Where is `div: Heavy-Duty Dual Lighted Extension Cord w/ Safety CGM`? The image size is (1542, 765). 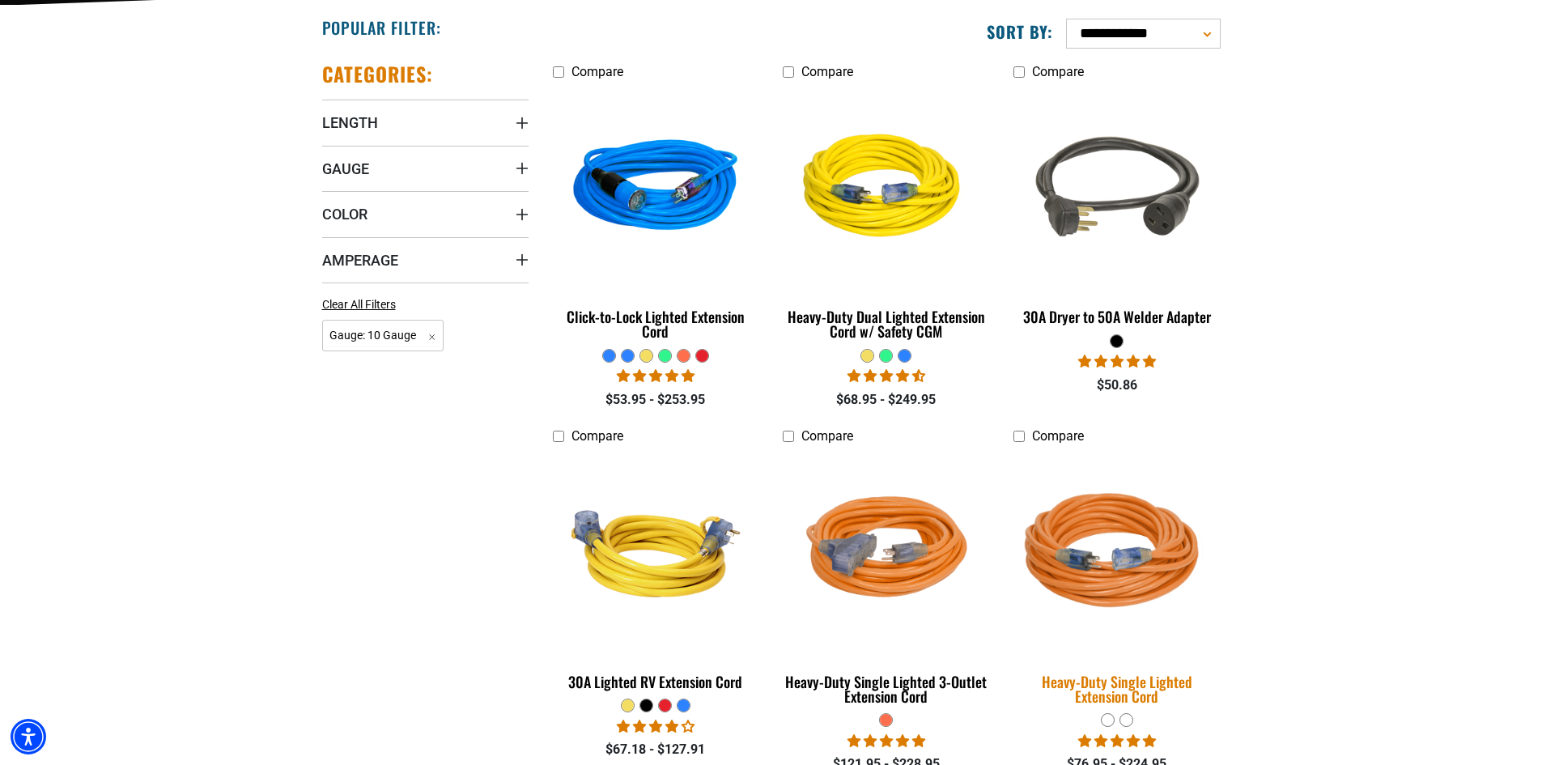 div: Heavy-Duty Dual Lighted Extension Cord w/ Safety CGM is located at coordinates (885, 324).